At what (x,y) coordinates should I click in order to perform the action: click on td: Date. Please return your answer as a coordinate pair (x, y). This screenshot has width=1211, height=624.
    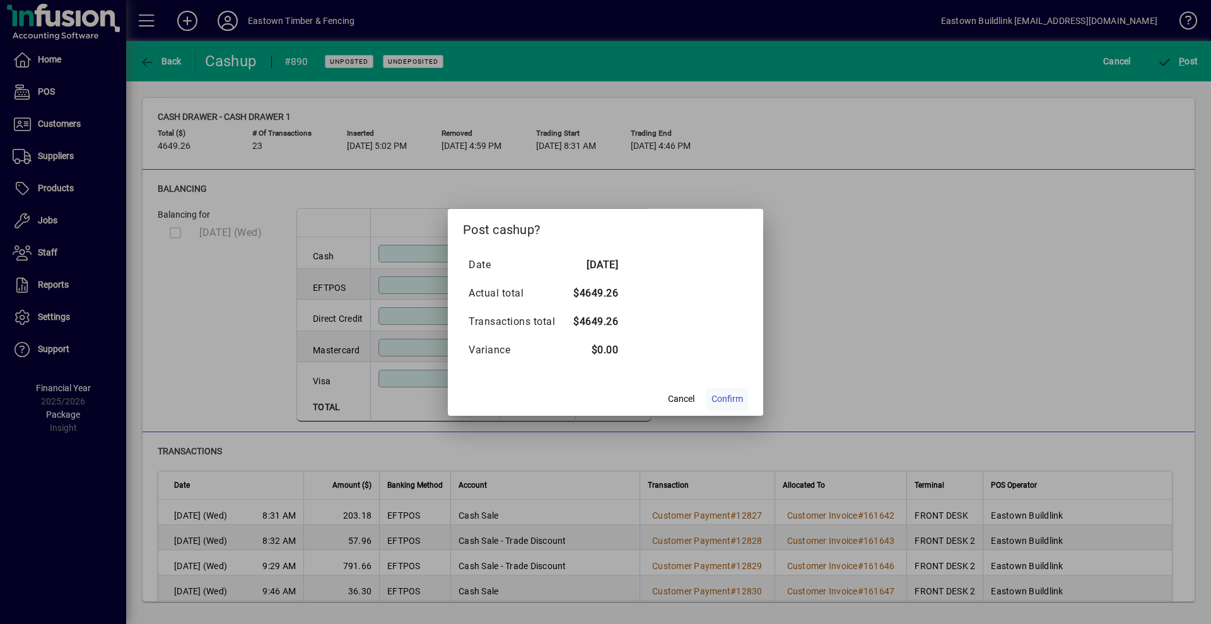
    Looking at the image, I should click on (518, 265).